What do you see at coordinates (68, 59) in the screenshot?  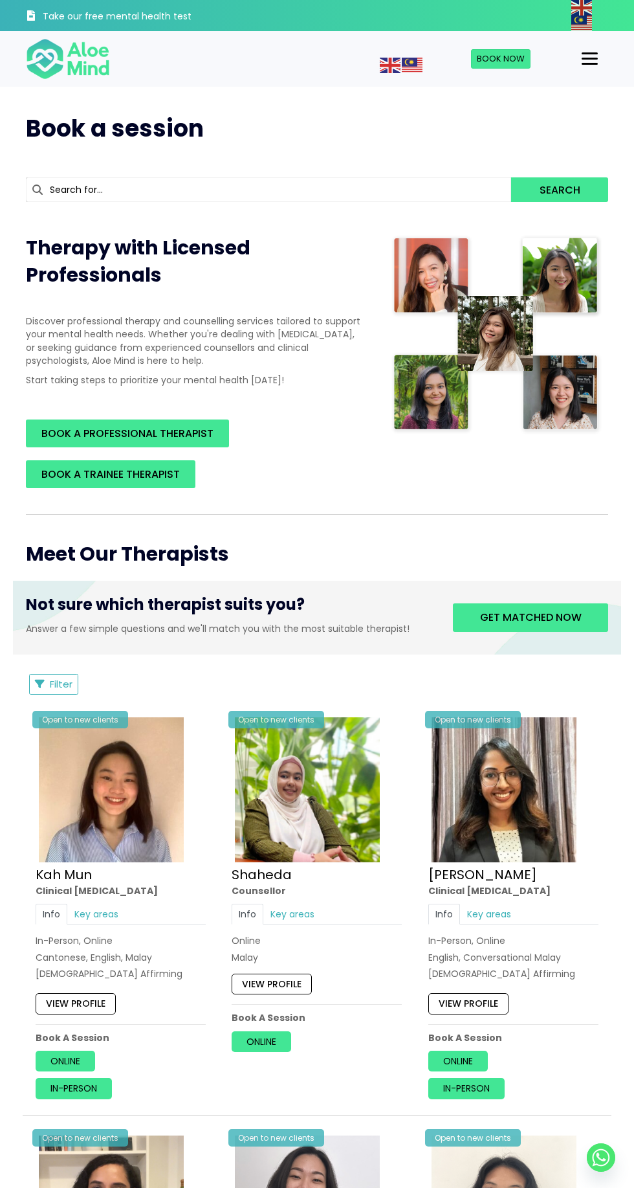 I see `img: Aloe mind Logo` at bounding box center [68, 59].